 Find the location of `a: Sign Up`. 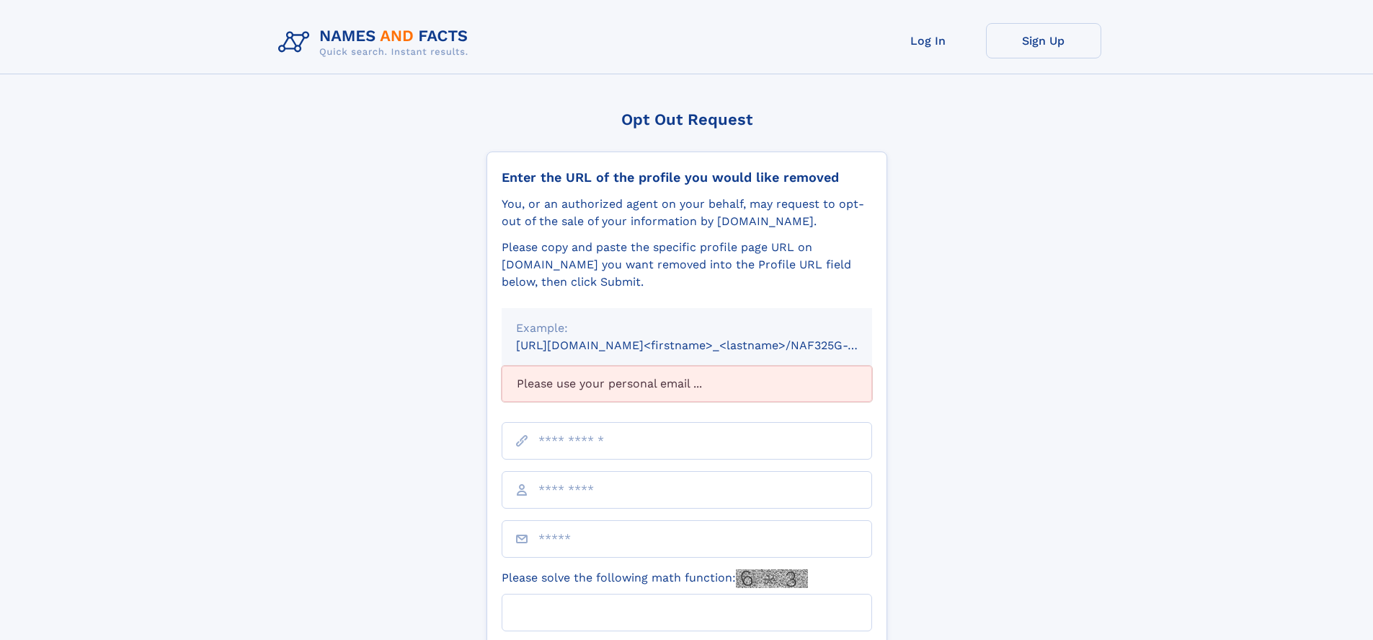

a: Sign Up is located at coordinates (1044, 40).